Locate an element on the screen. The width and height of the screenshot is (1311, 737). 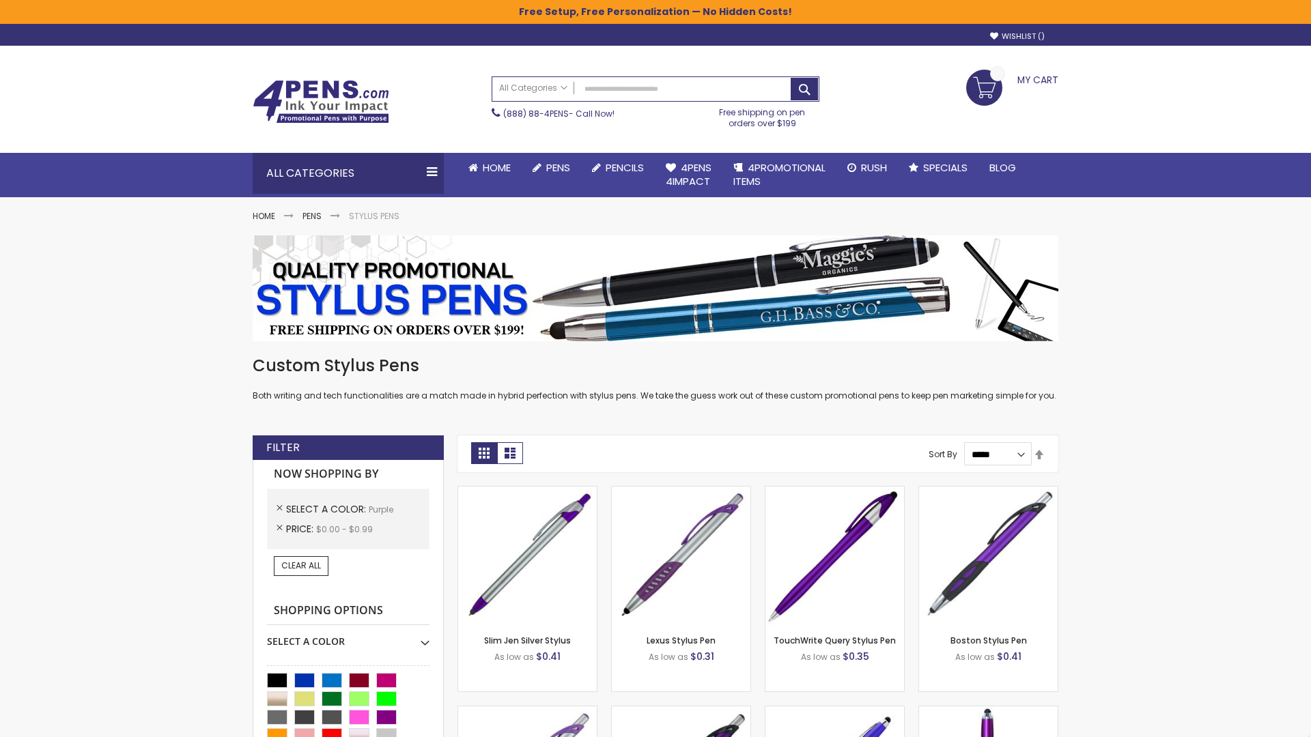
span: Home is located at coordinates (496, 167).